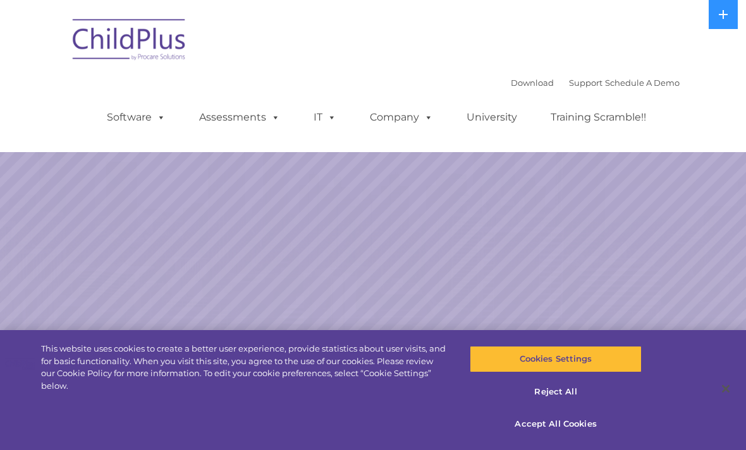 Image resolution: width=746 pixels, height=450 pixels. I want to click on a: Company, so click(401, 118).